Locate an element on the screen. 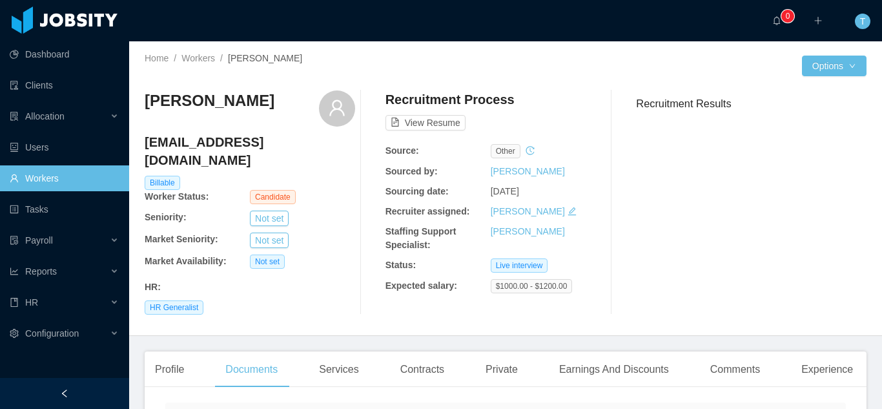 This screenshot has width=882, height=409. b: Source: is located at coordinates (402, 151).